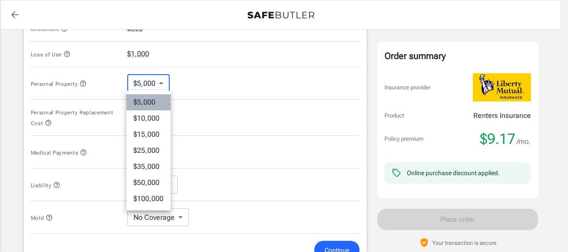 The height and width of the screenshot is (252, 568). I want to click on li: $100,000, so click(148, 199).